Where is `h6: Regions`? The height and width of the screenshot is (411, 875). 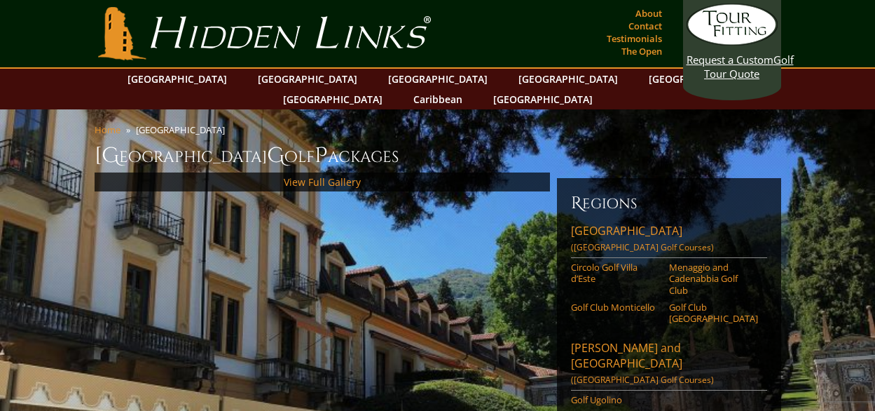 h6: Regions is located at coordinates (669, 203).